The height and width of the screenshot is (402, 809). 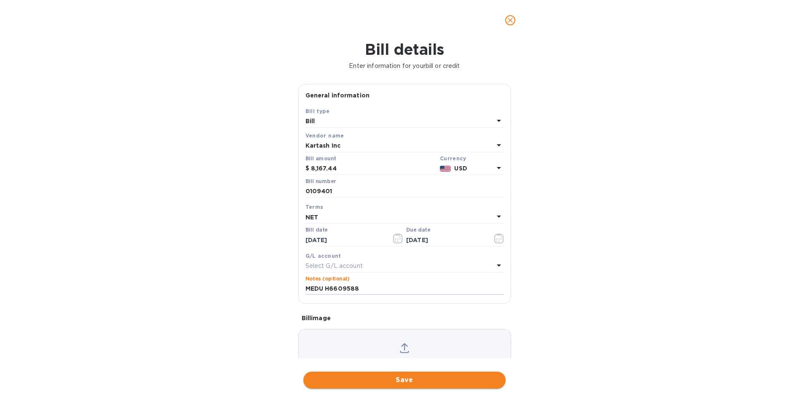 What do you see at coordinates (405, 380) in the screenshot?
I see `button: Save` at bounding box center [405, 380].